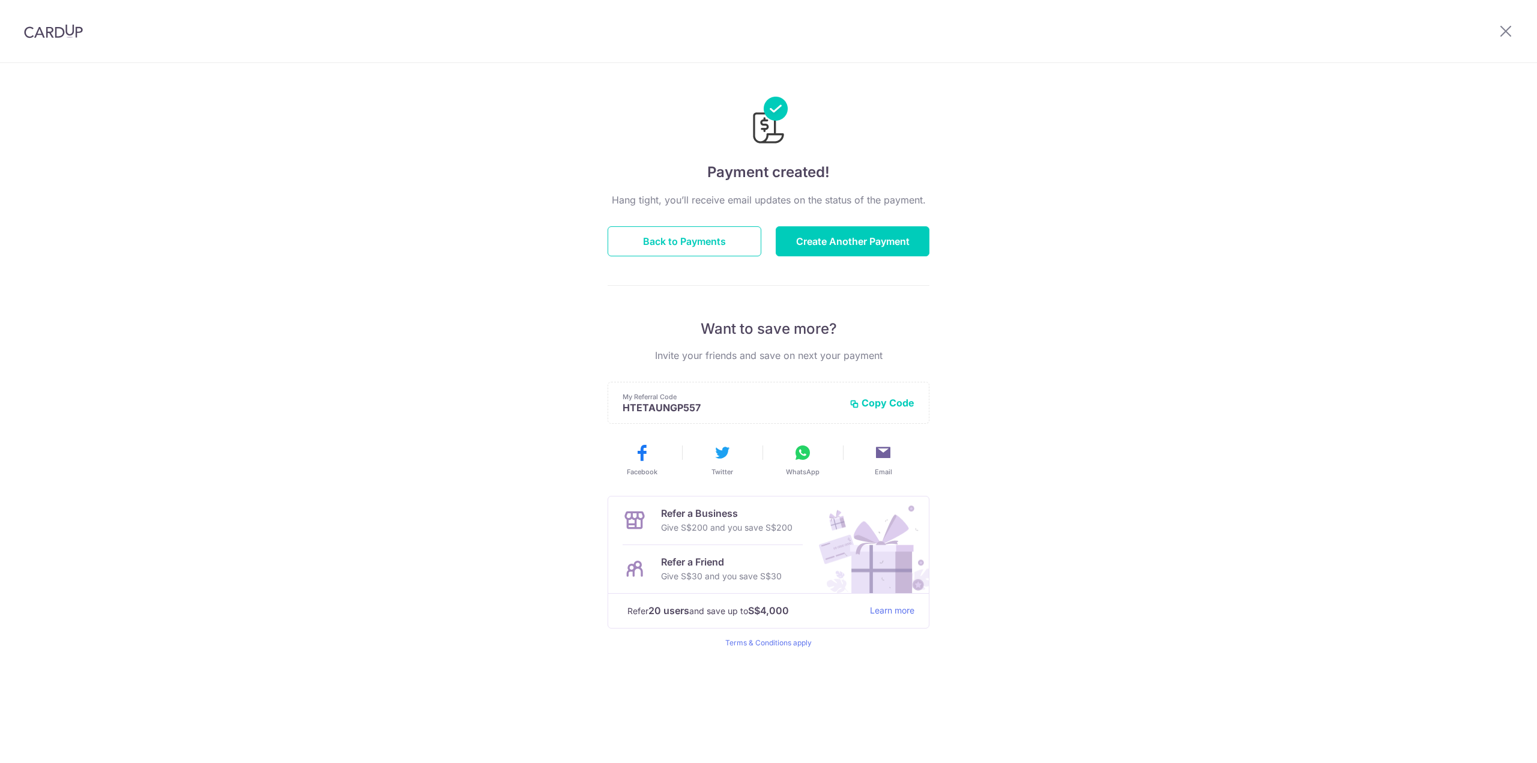 The image size is (1537, 763). I want to click on button: Facebook, so click(642, 460).